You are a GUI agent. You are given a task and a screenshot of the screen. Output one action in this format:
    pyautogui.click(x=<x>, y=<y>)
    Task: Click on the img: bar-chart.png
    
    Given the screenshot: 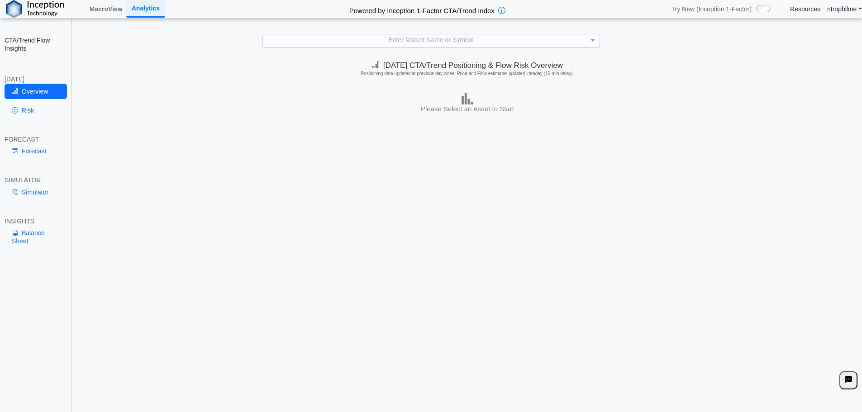 What is the action you would take?
    pyautogui.click(x=467, y=99)
    